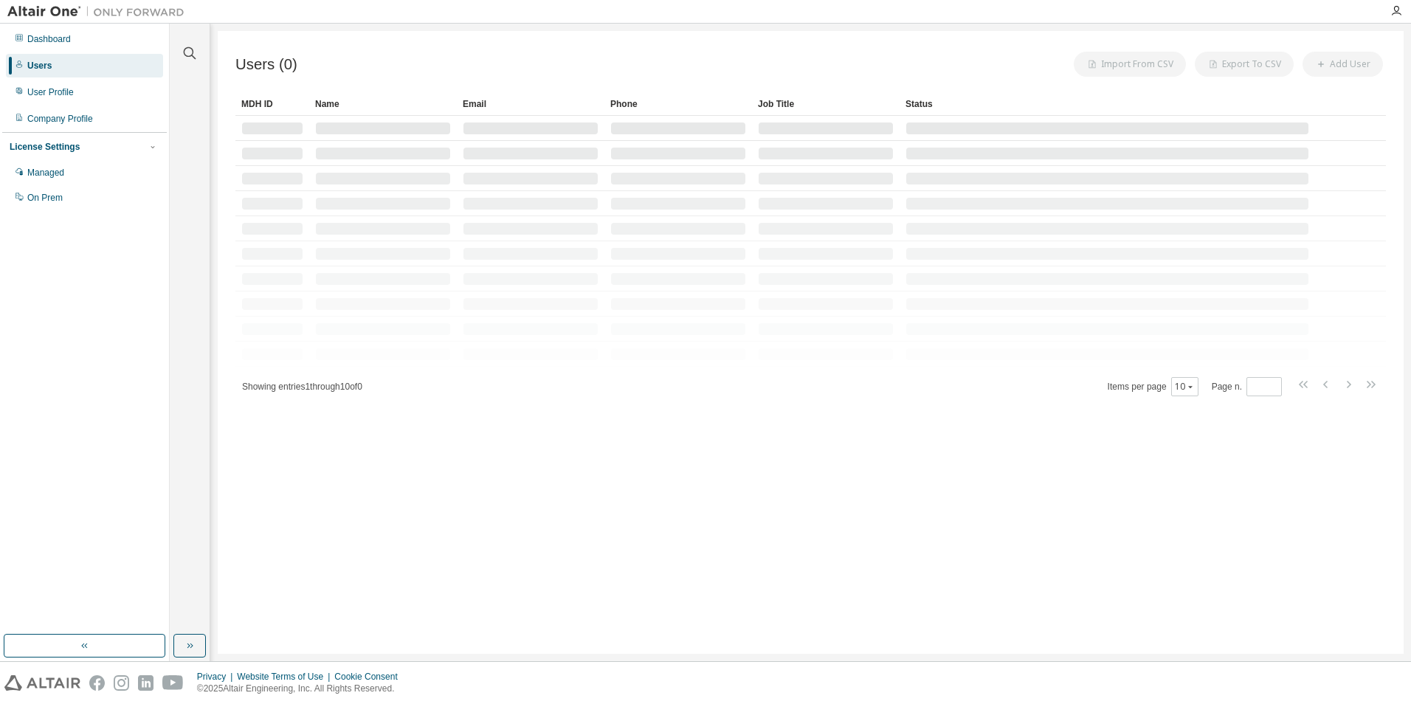  I want to click on span: Page n., so click(1246, 387).